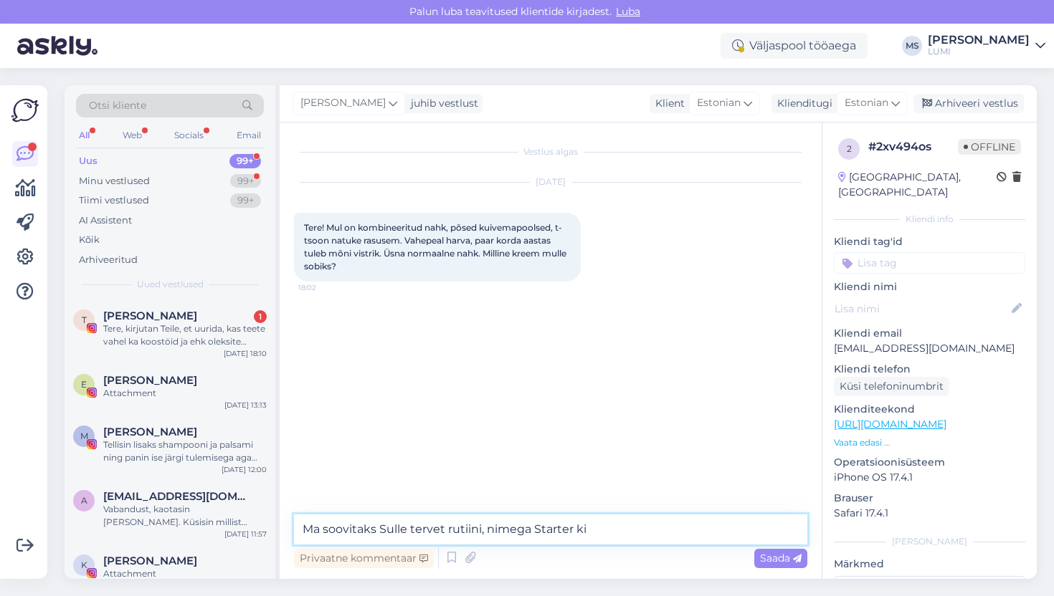 The height and width of the screenshot is (596, 1054). I want to click on div: Väljaspool tööaega, so click(793, 46).